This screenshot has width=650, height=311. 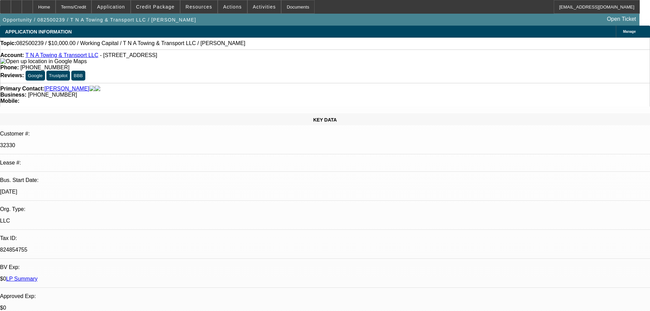 I want to click on span: Resources, so click(x=199, y=7).